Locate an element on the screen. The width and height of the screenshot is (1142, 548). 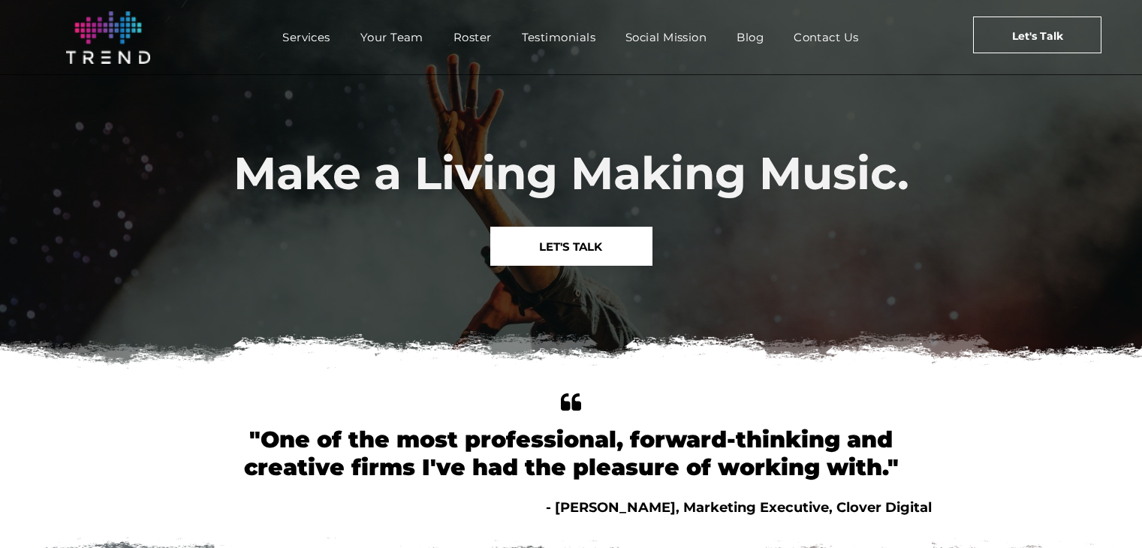
div: Chat Widget is located at coordinates (1104, 512).